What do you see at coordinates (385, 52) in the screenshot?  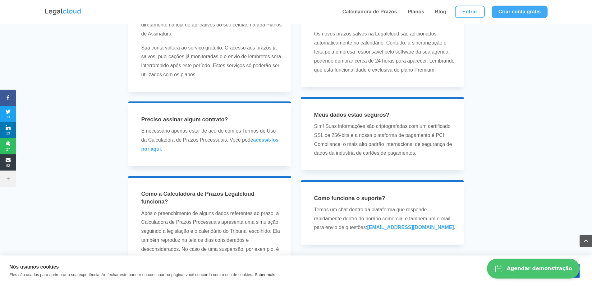 I see `p: Os novos prazos salvos na Legalcloud são adicionados automaticamente no calendário. Contudo, a si...` at bounding box center [385, 52].